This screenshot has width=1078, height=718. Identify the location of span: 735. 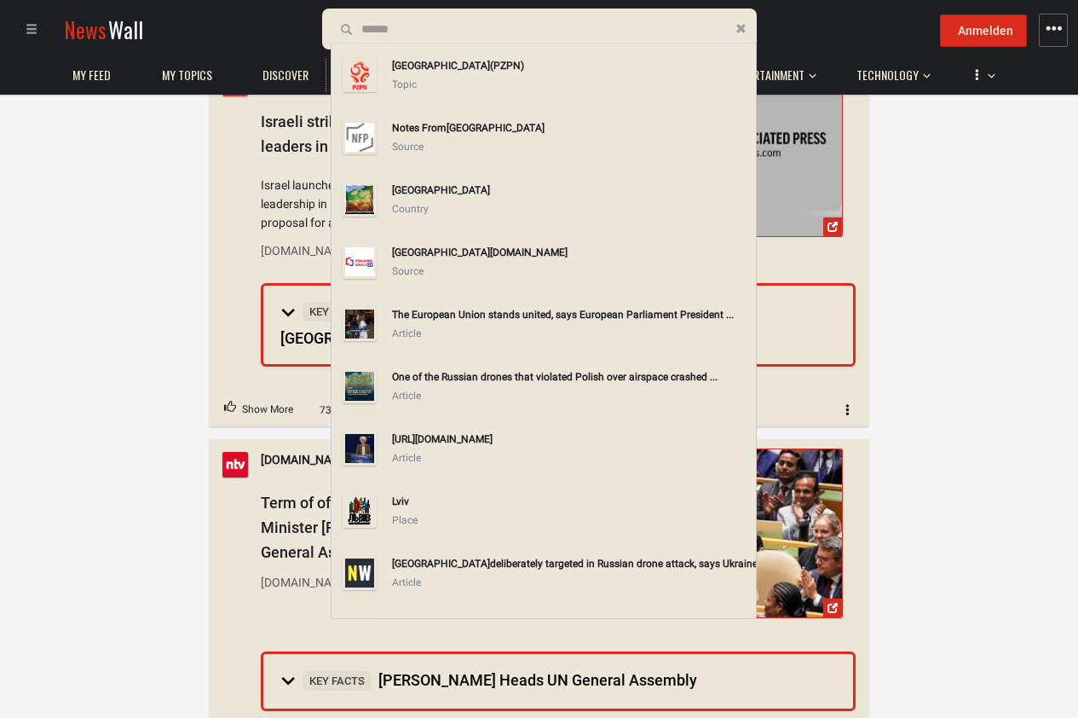
(328, 409).